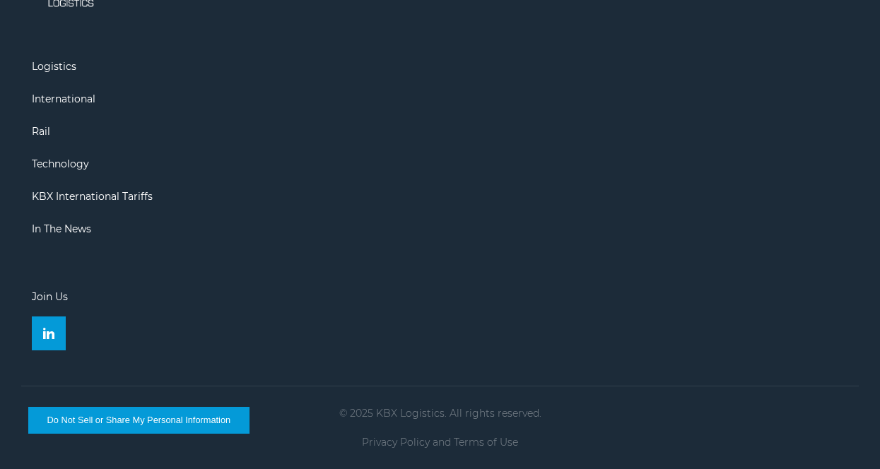 This screenshot has width=880, height=469. I want to click on a: Rail, so click(41, 131).